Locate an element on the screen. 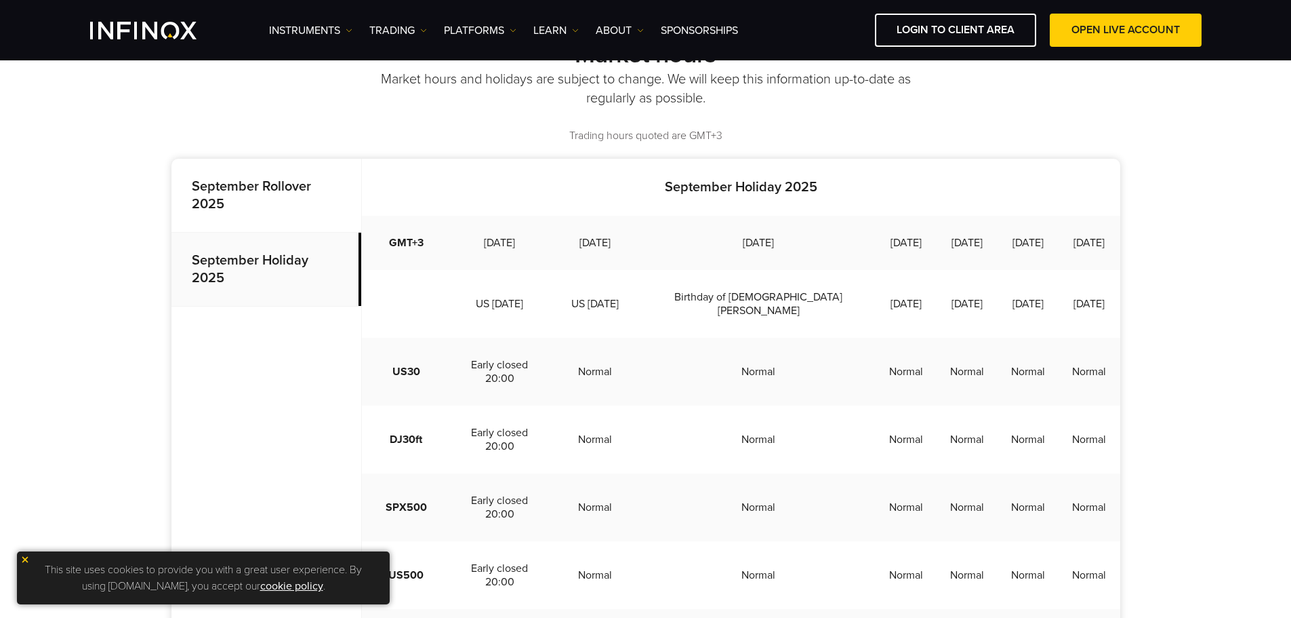  td: US30 is located at coordinates (406, 371).